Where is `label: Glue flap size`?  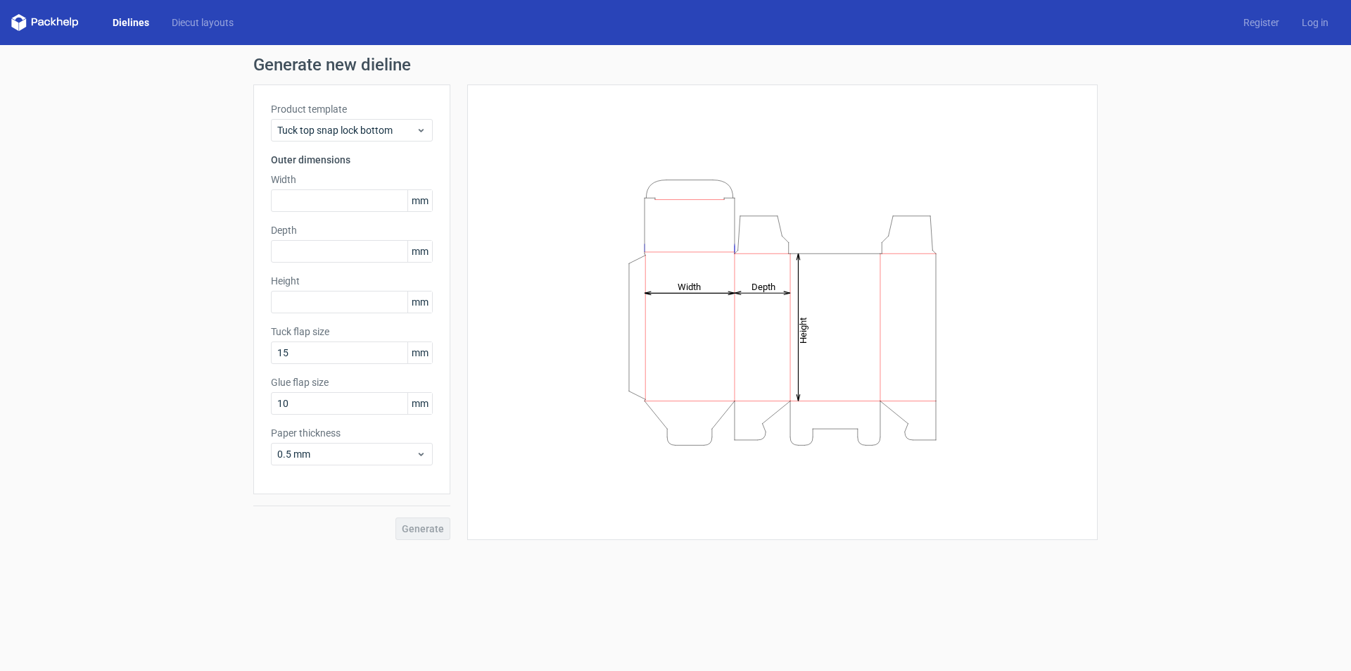
label: Glue flap size is located at coordinates (352, 382).